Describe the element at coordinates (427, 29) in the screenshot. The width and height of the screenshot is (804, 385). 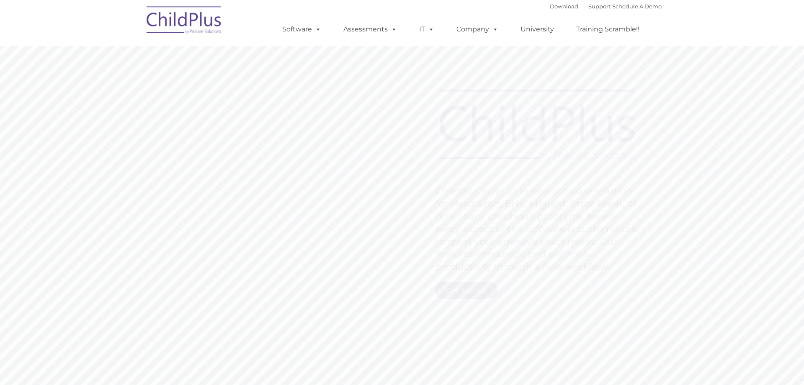
I see `a: IT` at that location.